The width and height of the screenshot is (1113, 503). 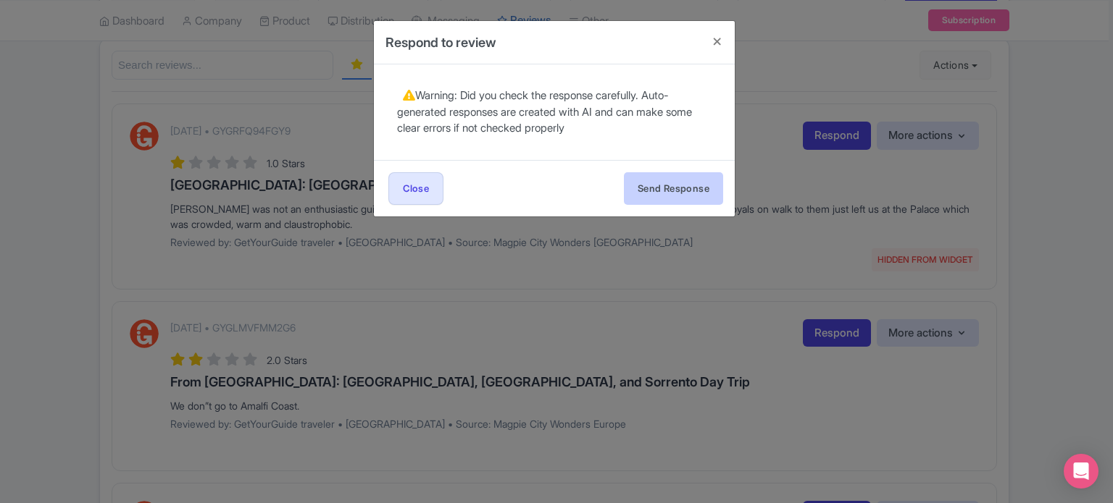 What do you see at coordinates (440, 42) in the screenshot?
I see `h4: Respond to review` at bounding box center [440, 42].